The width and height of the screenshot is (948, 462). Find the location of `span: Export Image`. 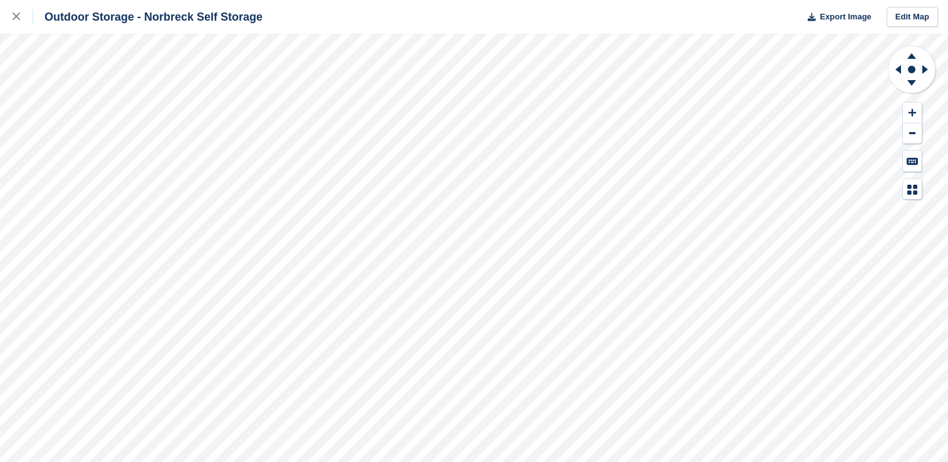

span: Export Image is located at coordinates (845, 17).